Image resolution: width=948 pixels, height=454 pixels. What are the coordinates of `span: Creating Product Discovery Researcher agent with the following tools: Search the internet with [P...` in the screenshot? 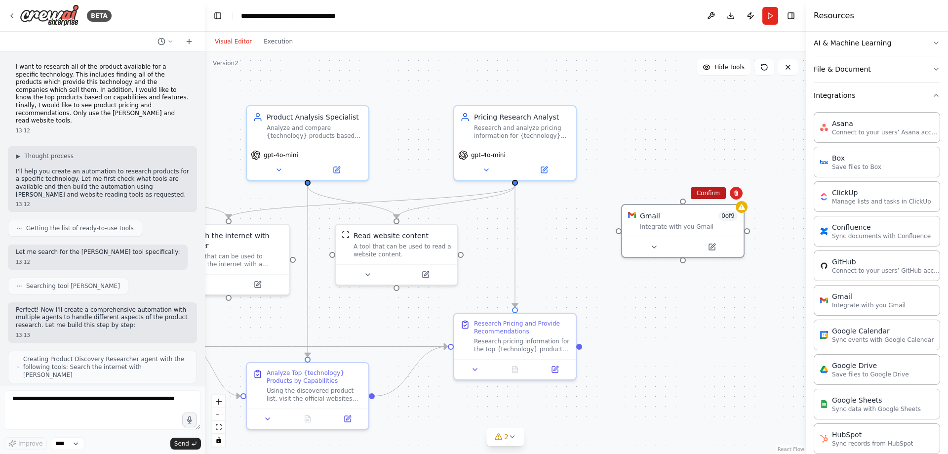 It's located at (106, 367).